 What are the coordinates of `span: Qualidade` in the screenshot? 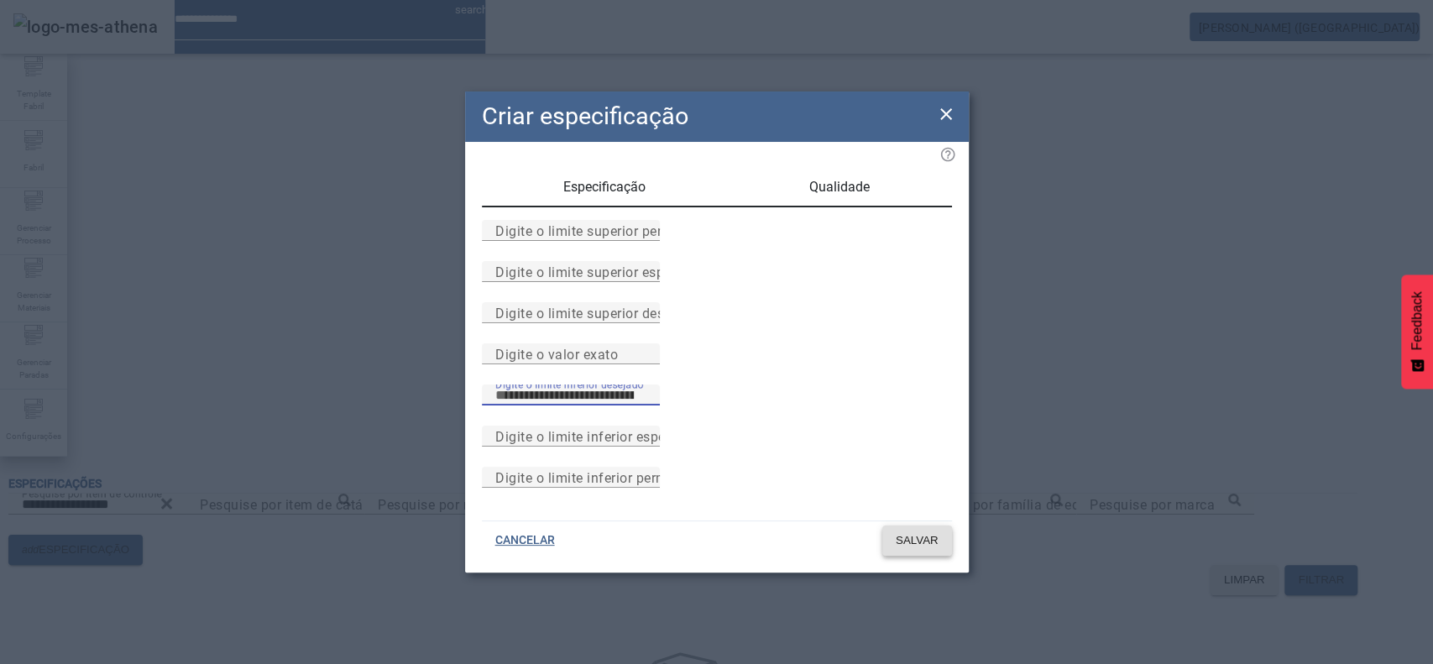 It's located at (839, 187).